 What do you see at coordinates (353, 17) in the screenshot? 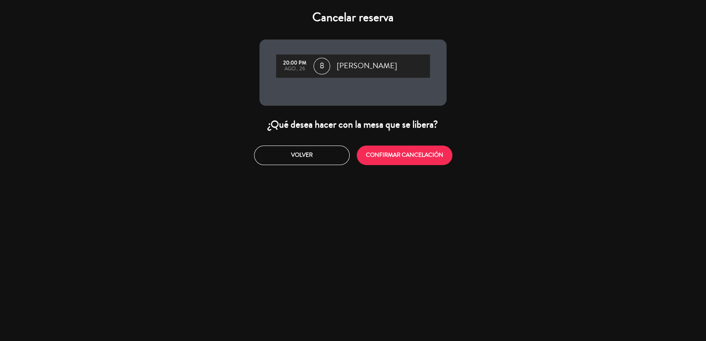
I see `h4: Cancelar reserva` at bounding box center [353, 17].